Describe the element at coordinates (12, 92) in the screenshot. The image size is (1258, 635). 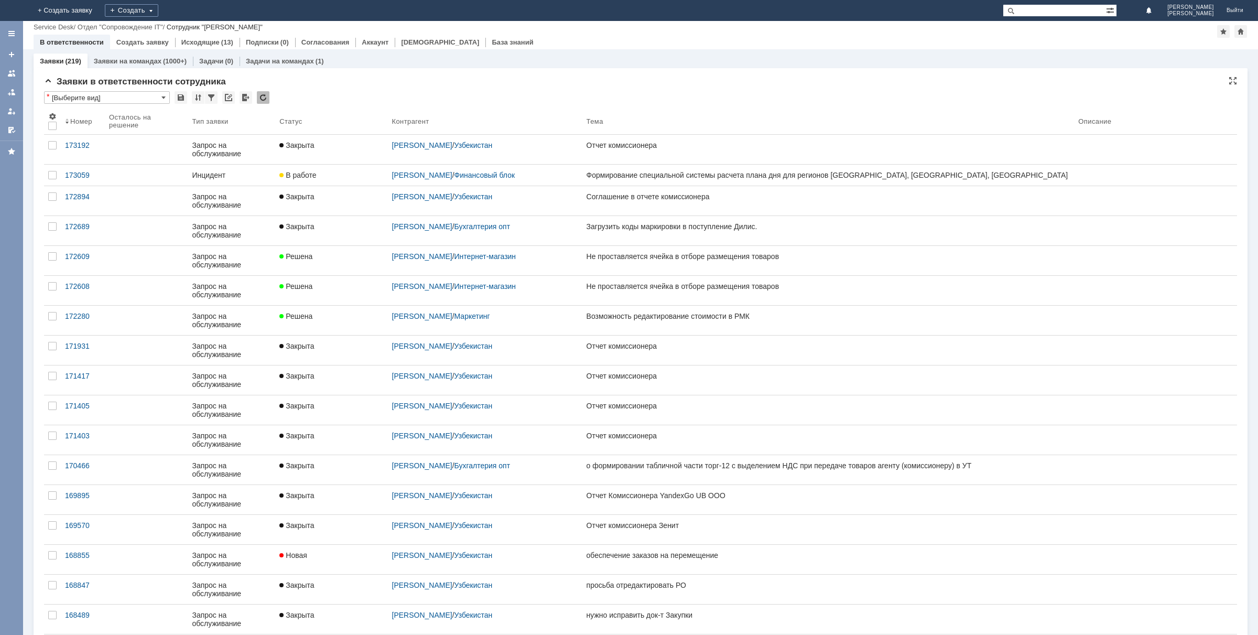
I see `a: Заявки в моей ответственности` at that location.